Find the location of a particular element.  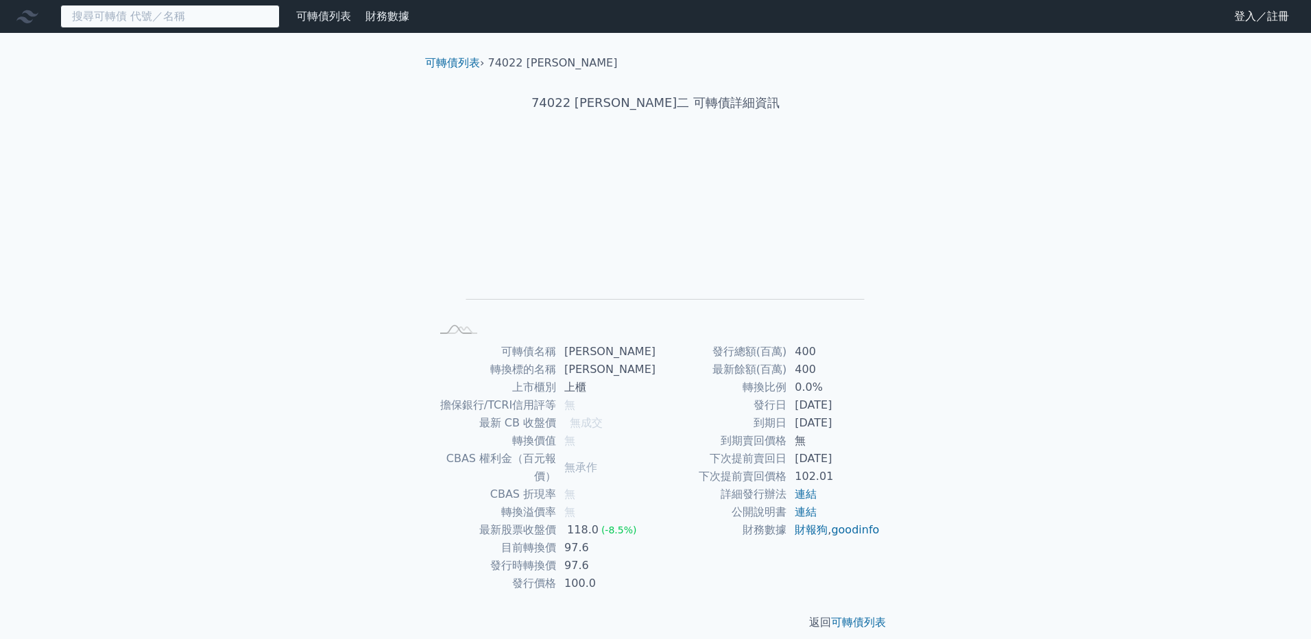

a: 財報狗 is located at coordinates (811, 529).